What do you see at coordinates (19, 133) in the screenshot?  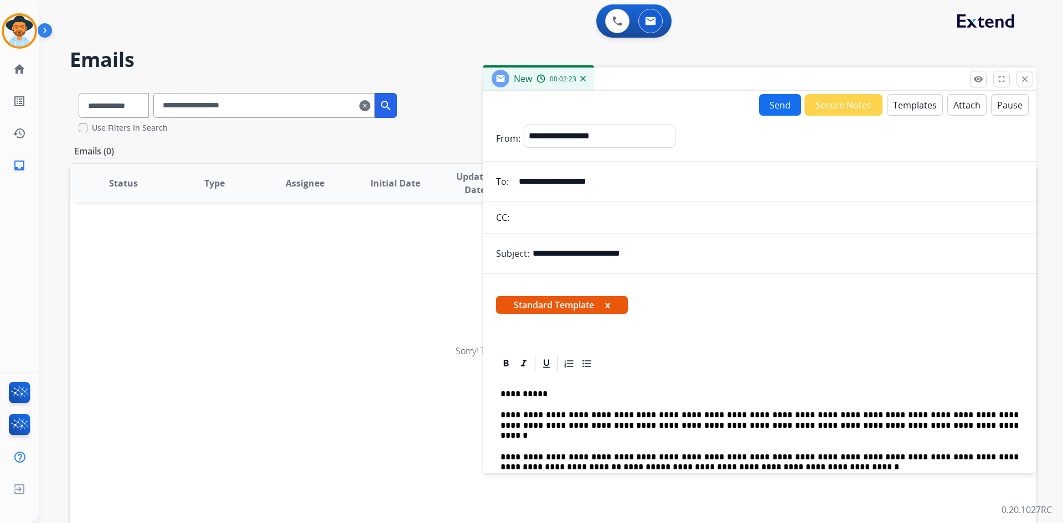 I see `mat-icon: history` at bounding box center [19, 133].